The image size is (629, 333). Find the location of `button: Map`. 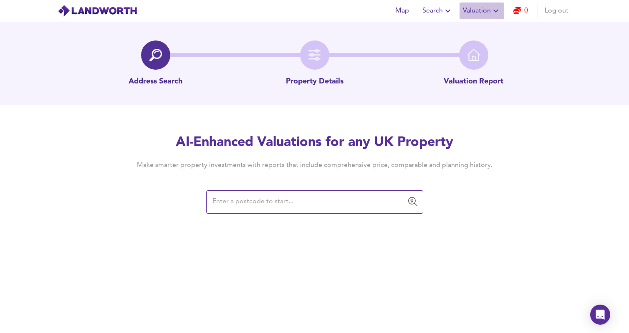

button: Map is located at coordinates (403, 11).